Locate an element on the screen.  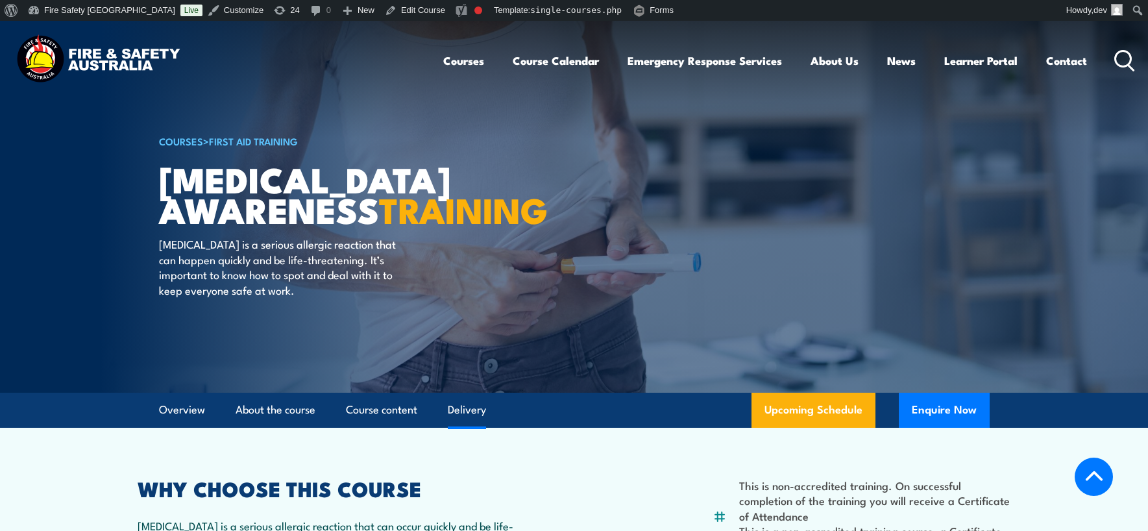
a: Live is located at coordinates (191, 10).